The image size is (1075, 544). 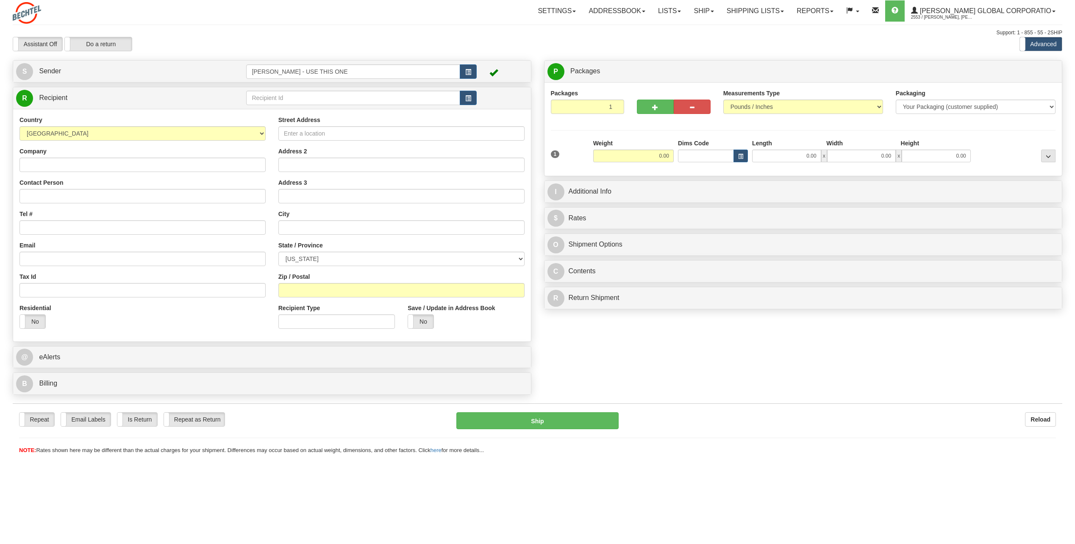 I want to click on label: Repeat, so click(x=37, y=419).